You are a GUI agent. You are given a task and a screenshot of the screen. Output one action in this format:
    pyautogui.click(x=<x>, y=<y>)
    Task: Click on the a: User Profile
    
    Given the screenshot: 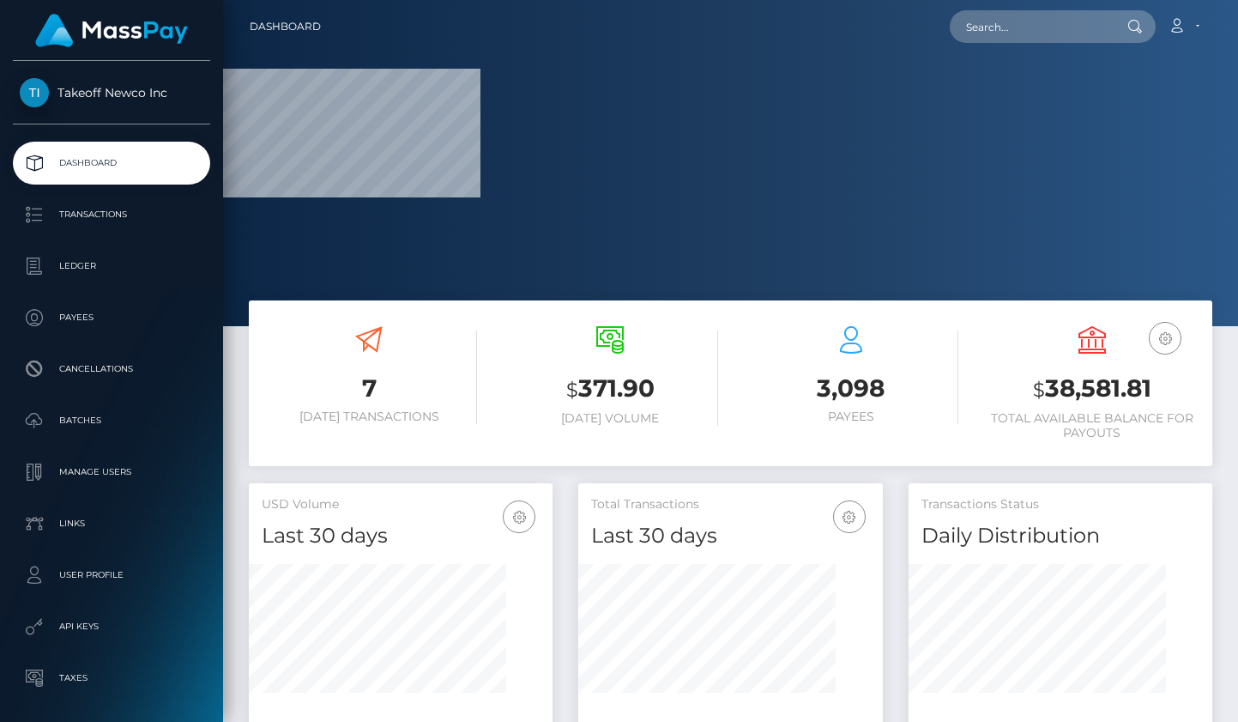 What is the action you would take?
    pyautogui.click(x=112, y=575)
    